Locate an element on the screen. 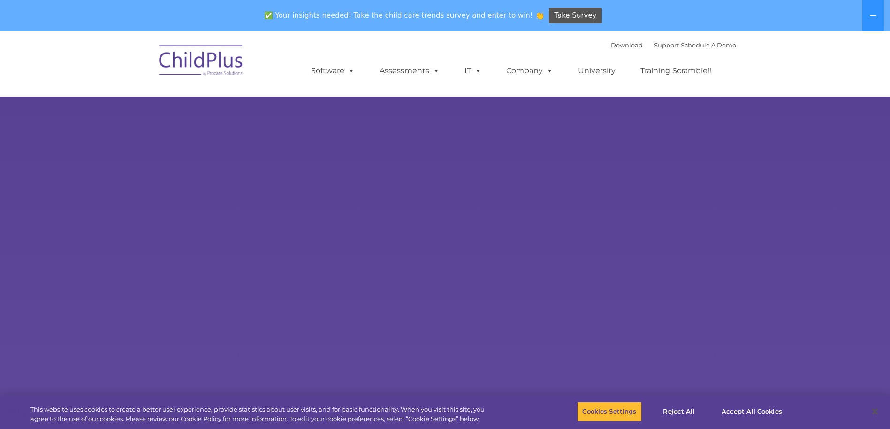 The width and height of the screenshot is (890, 429). a: University is located at coordinates (597, 71).